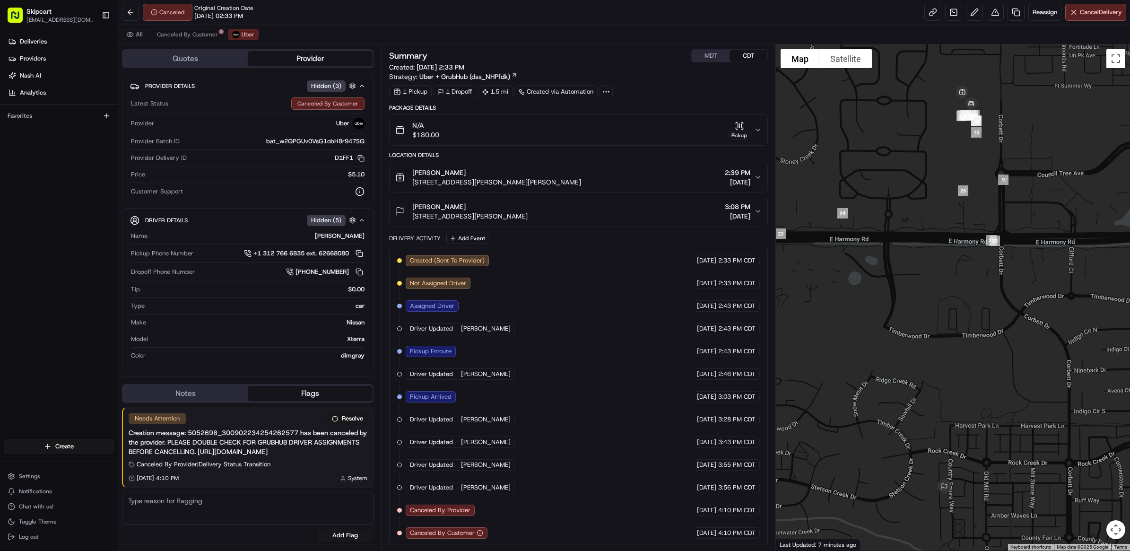 The height and width of the screenshot is (551, 1130). Describe the element at coordinates (736, 442) in the screenshot. I see `span: 3:43 PM CDT` at that location.